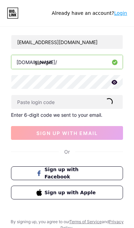 The image size is (134, 228). I want to click on button: sign up with email, so click(67, 133).